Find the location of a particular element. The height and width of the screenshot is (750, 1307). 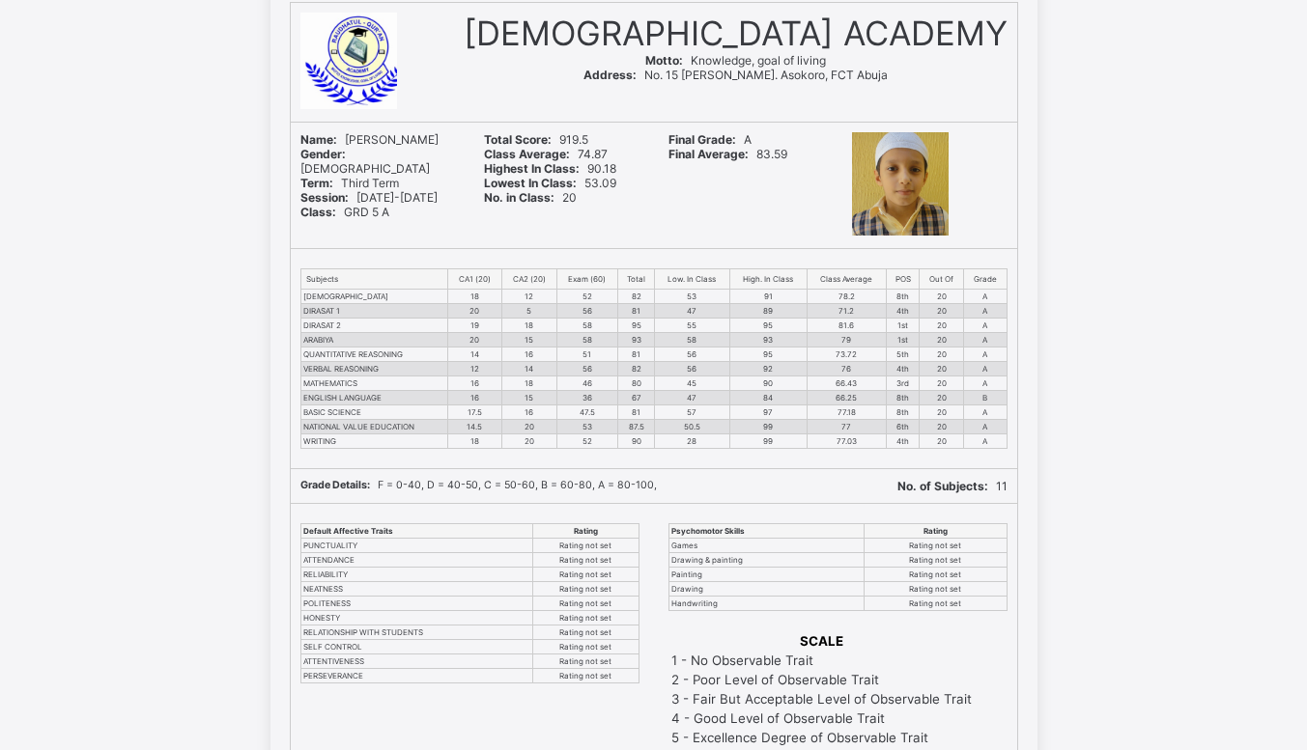

b: Session: is located at coordinates (324, 197).